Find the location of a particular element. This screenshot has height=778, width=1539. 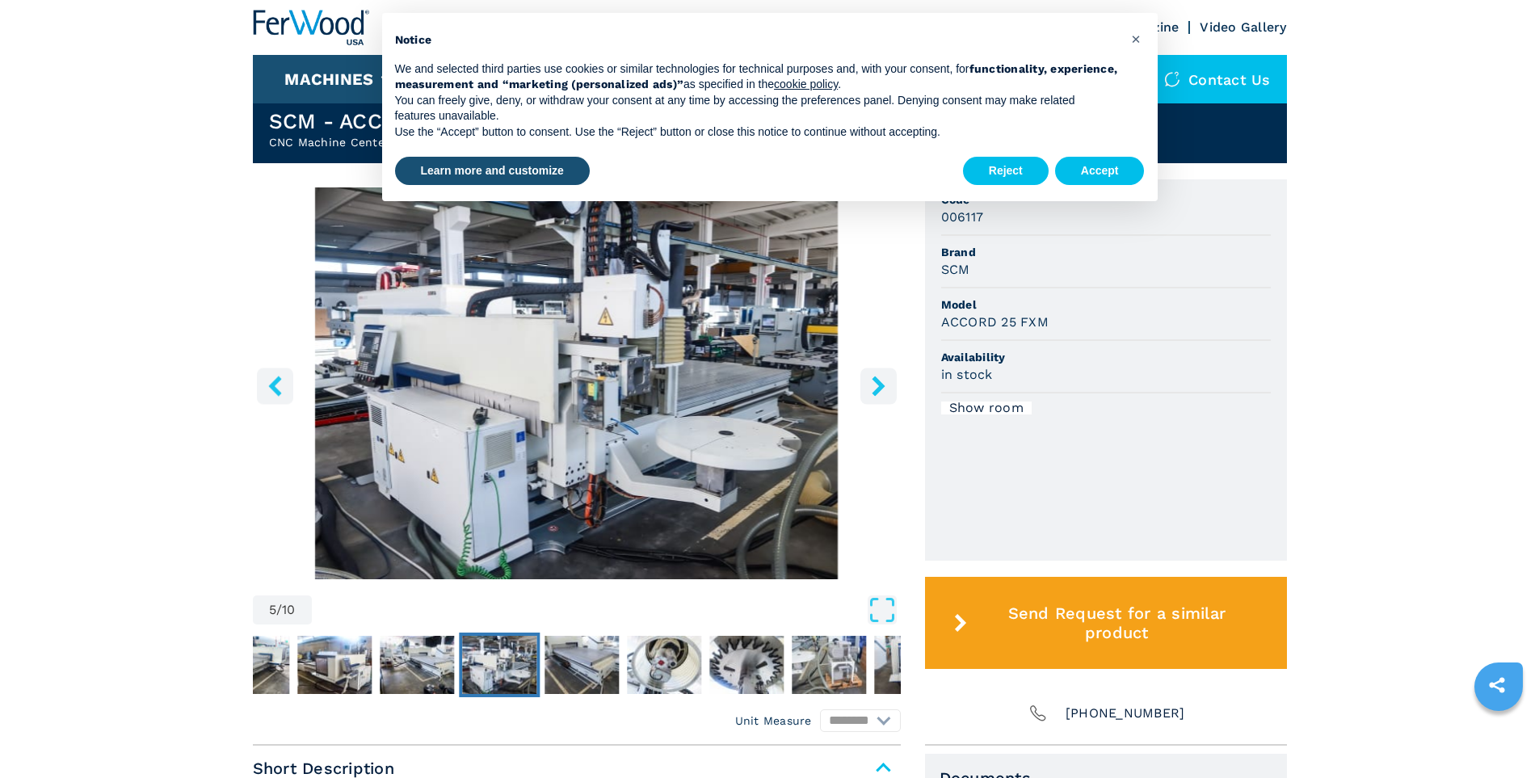

button: Go to Slide 7 is located at coordinates (664, 665).